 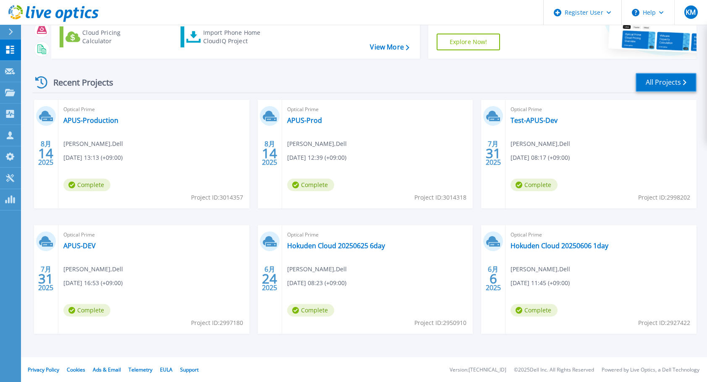 I want to click on a: Support, so click(x=189, y=370).